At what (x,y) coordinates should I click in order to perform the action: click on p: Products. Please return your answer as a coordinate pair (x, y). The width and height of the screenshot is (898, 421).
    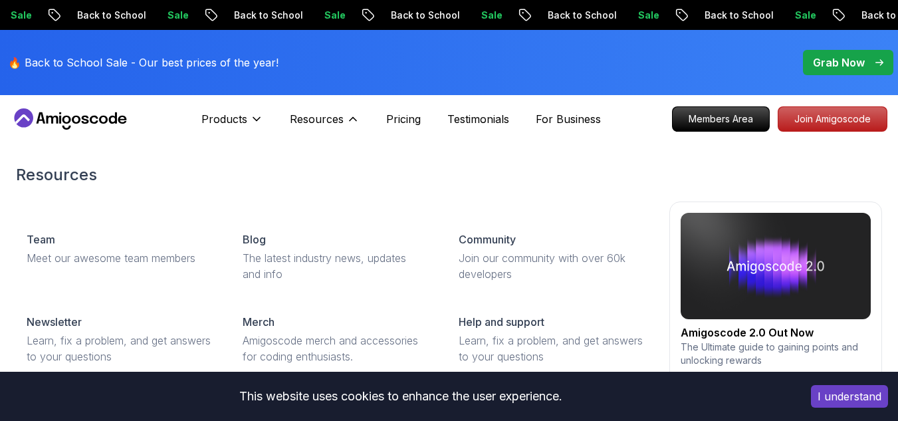
    Looking at the image, I should click on (224, 119).